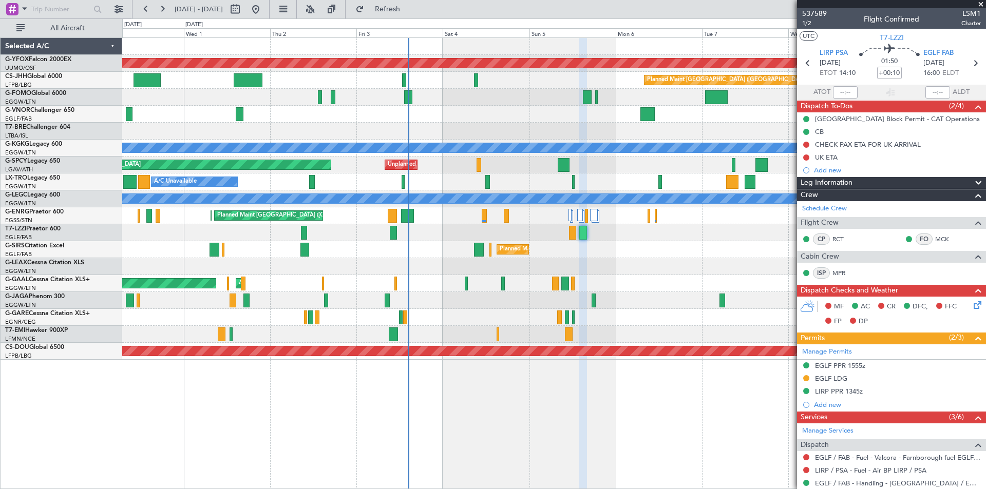  Describe the element at coordinates (863, 322) in the screenshot. I see `span: DP` at that location.